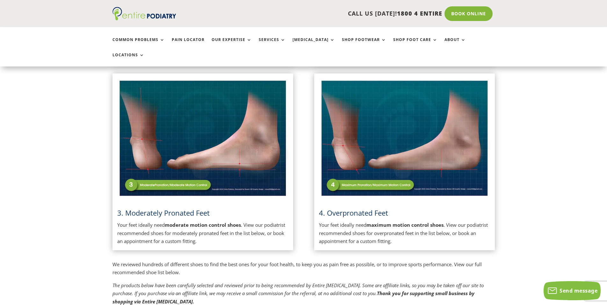 The height and width of the screenshot is (305, 607). What do you see at coordinates (298, 294) in the screenshot?
I see `em: The products below have been carefully selected and reviewed prior to being recommended by Entire...` at bounding box center [298, 294].